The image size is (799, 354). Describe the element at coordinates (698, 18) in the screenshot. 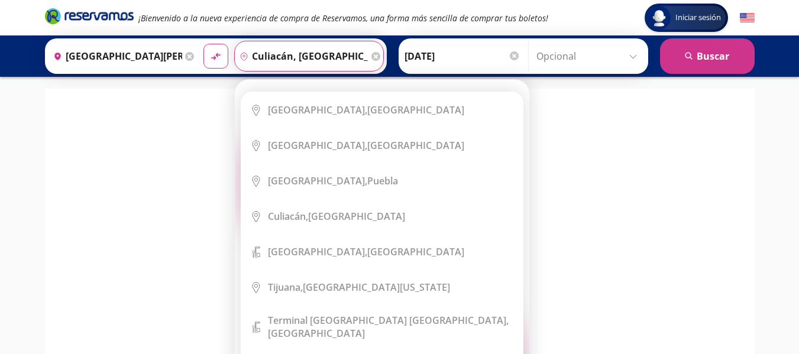

I see `span: Iniciar sesión` at that location.